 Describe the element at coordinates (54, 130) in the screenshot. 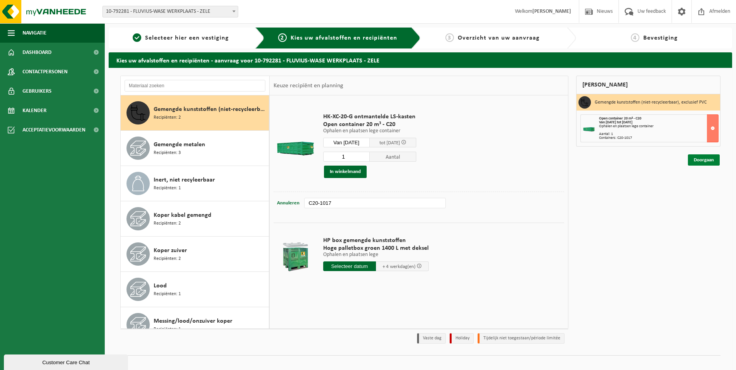

I see `span: Acceptatievoorwaarden` at that location.